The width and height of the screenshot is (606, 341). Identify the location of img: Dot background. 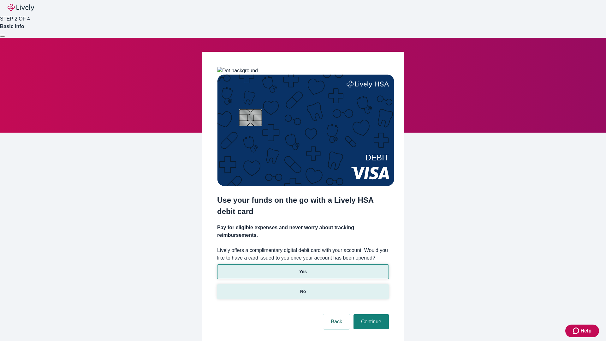
(237, 71).